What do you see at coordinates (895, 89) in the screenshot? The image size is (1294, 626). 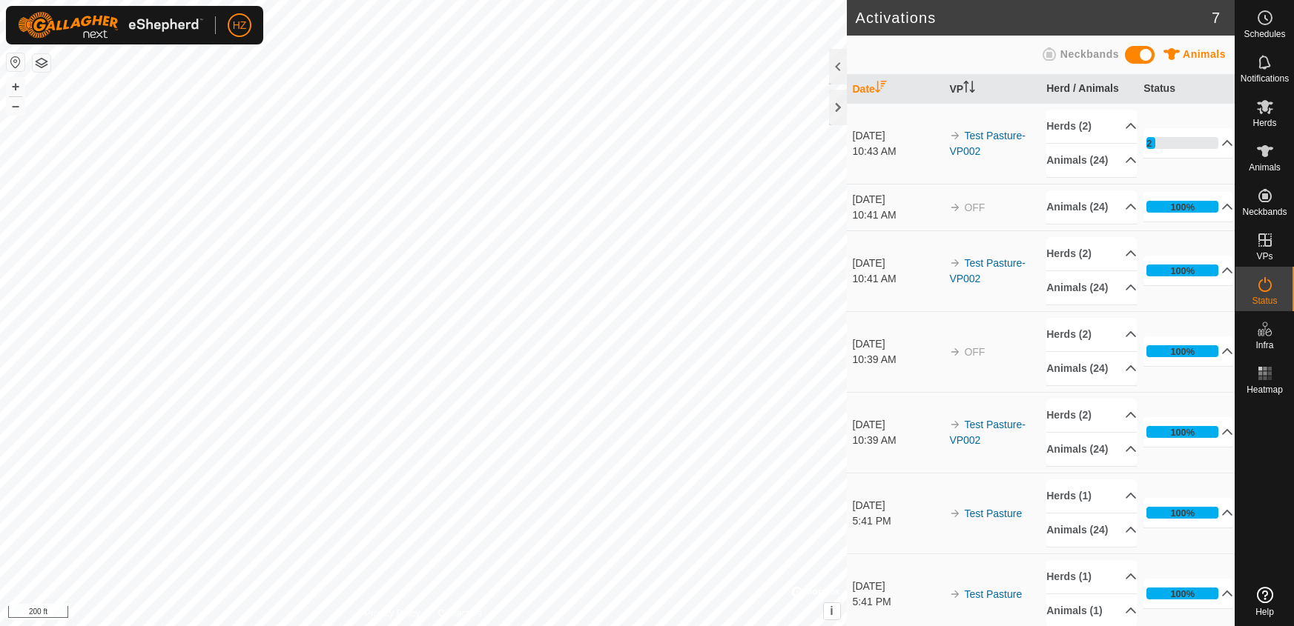 I see `th: Date` at bounding box center [895, 89].